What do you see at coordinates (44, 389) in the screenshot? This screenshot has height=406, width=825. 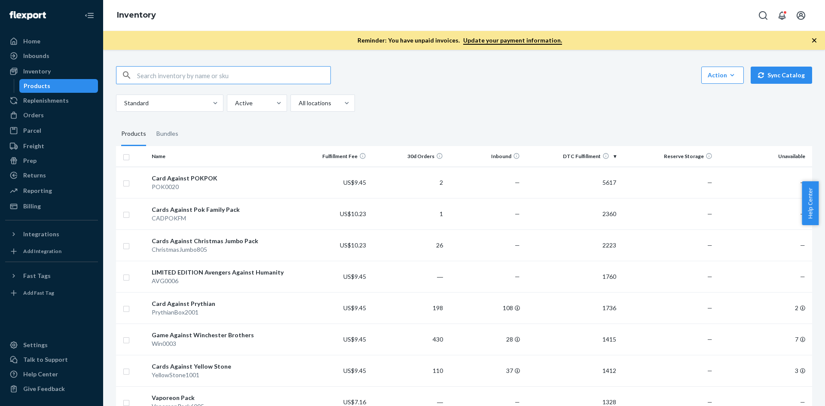 I see `div: Give Feedback` at bounding box center [44, 389].